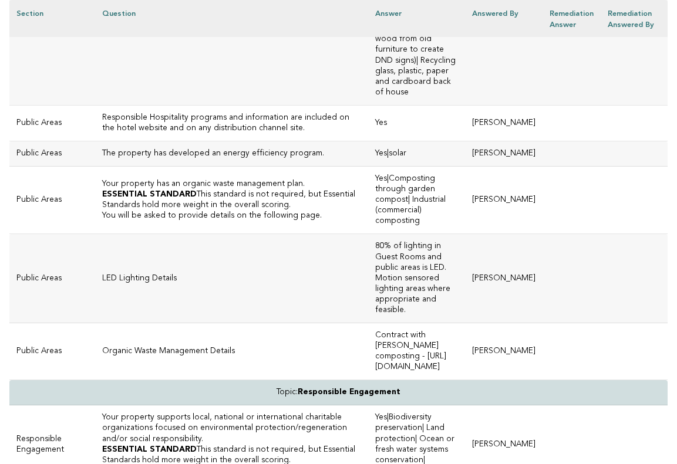 This screenshot has width=677, height=464. Describe the element at coordinates (349, 392) in the screenshot. I see `strong: Responsible Engagement` at that location.